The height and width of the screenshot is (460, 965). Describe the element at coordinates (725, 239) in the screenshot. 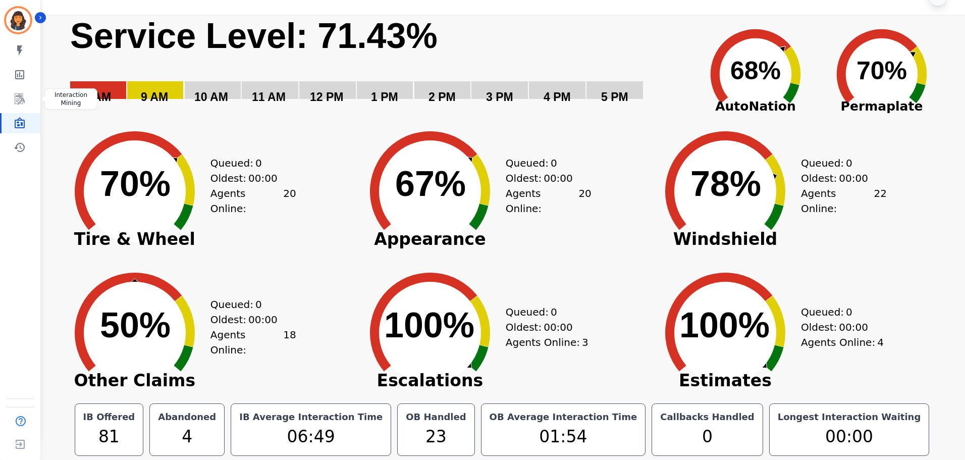

I see `span: Windshield` at that location.